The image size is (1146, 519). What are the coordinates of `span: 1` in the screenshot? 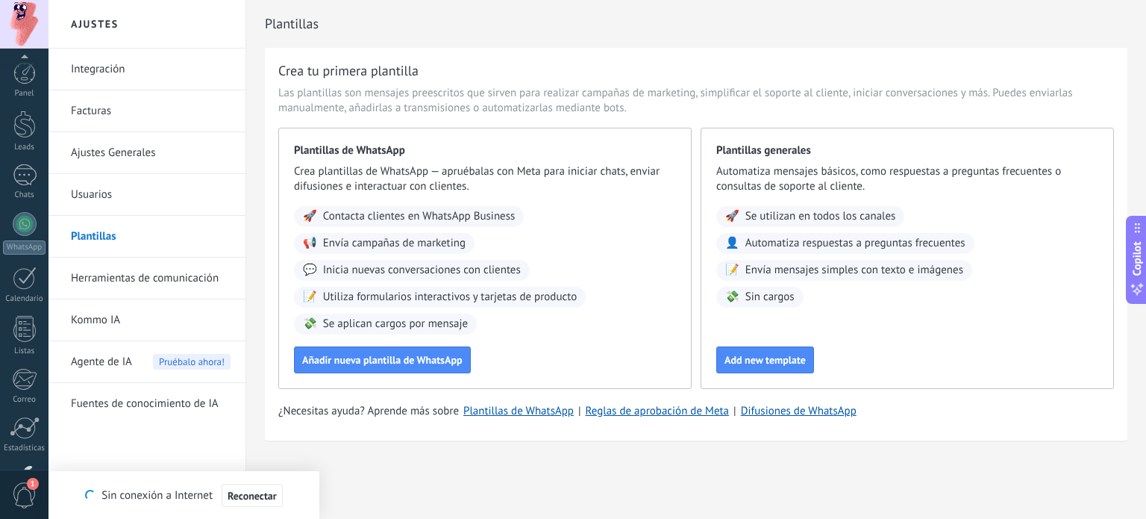 It's located at (33, 483).